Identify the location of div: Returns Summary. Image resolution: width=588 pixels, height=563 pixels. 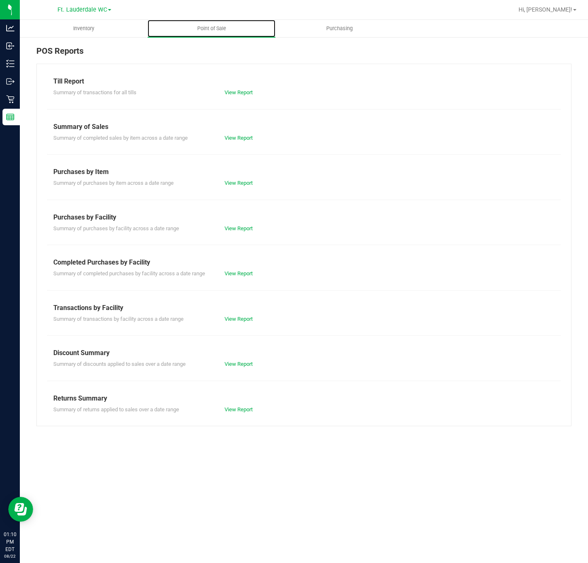
(304, 399).